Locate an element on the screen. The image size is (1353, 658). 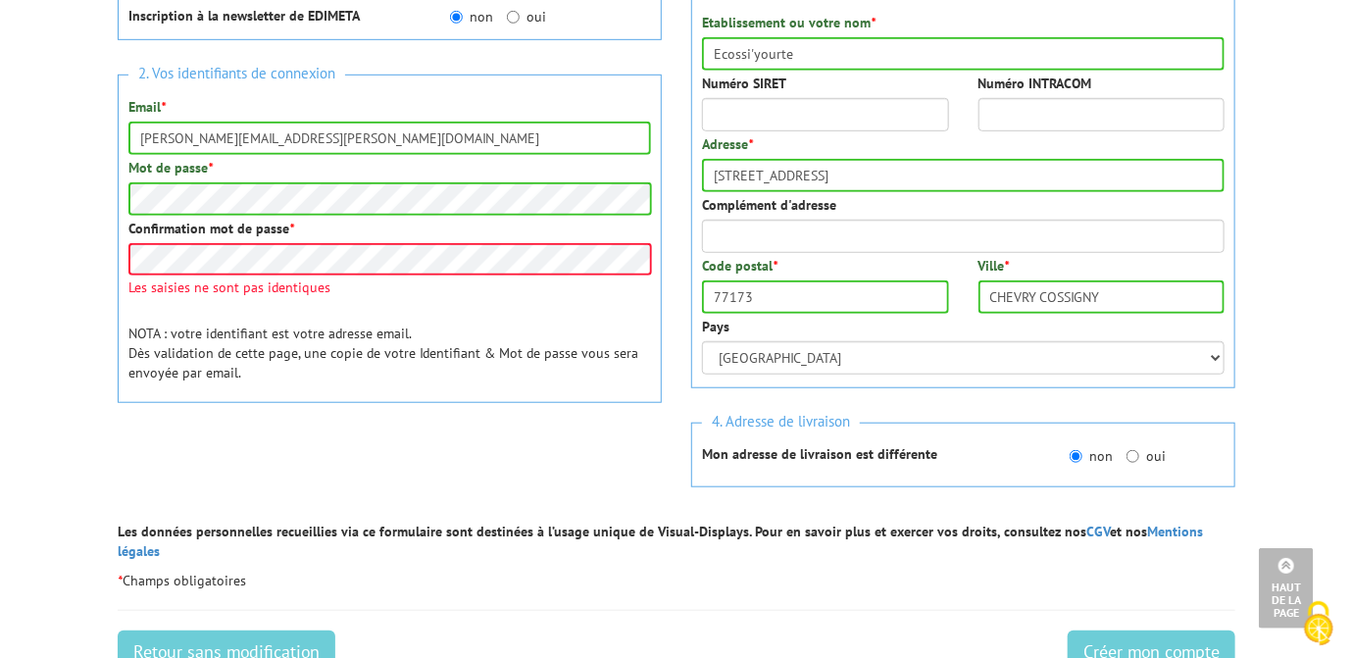
label: Pays is located at coordinates (716, 326).